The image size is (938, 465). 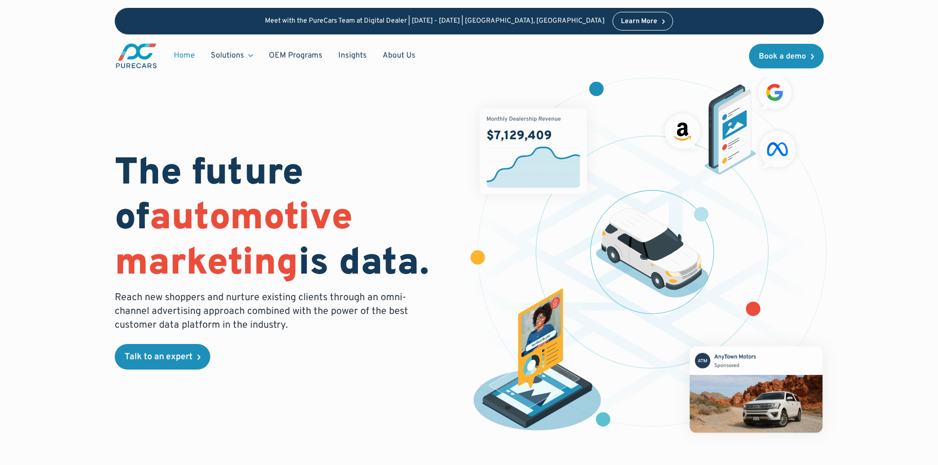 I want to click on img: chart showing monthly dealership revenue of $7m, so click(x=533, y=151).